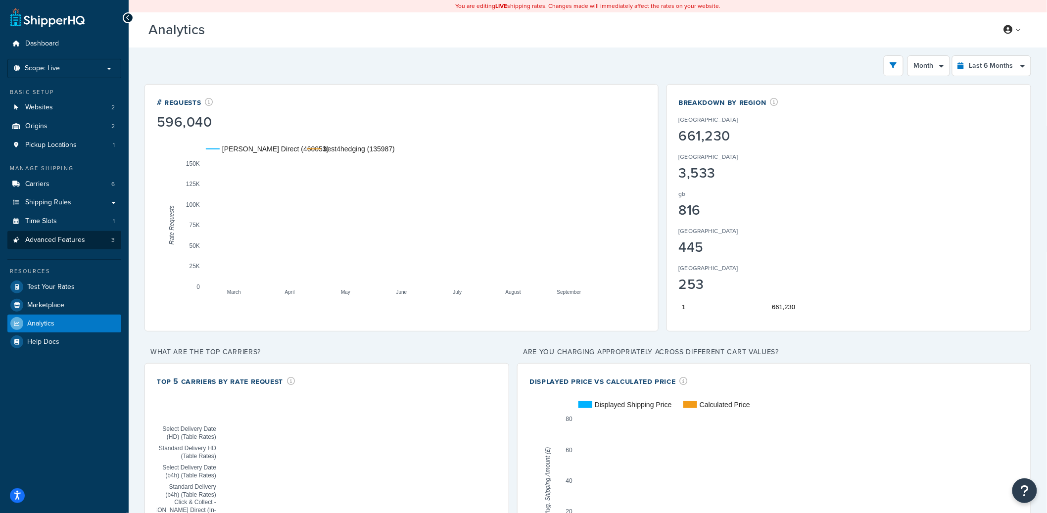  I want to click on a: Advanced Features3, so click(64, 240).